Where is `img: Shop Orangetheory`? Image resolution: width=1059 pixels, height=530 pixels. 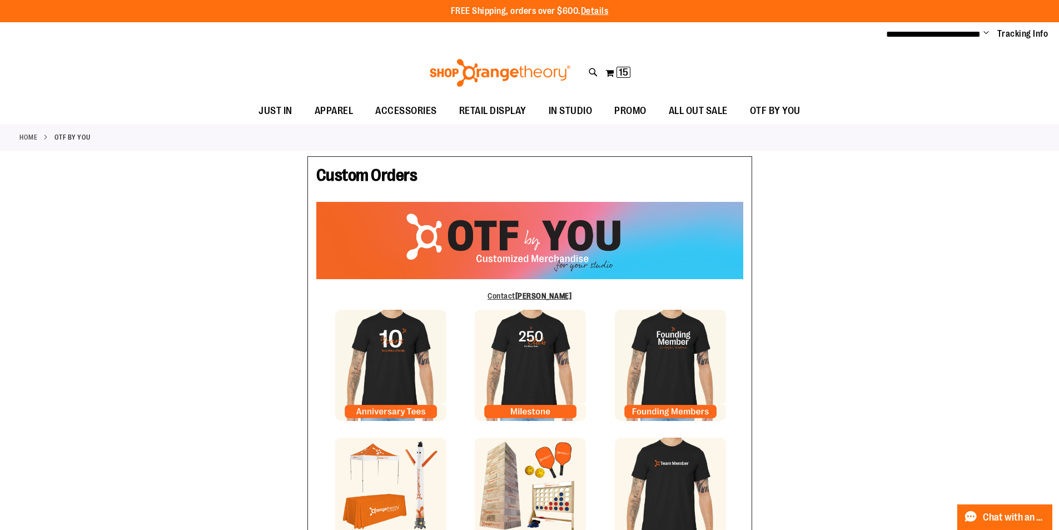
img: Shop Orangetheory is located at coordinates (500, 73).